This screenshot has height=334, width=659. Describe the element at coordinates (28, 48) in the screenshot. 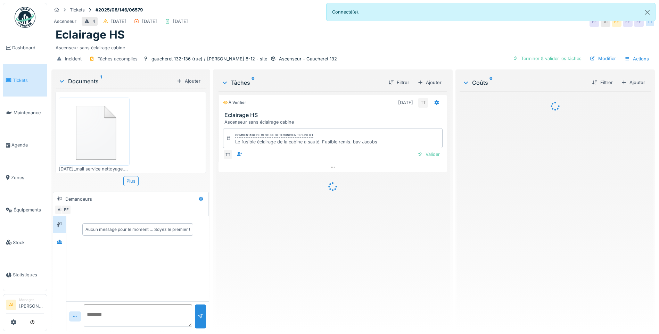

I see `span: Dashboard` at that location.